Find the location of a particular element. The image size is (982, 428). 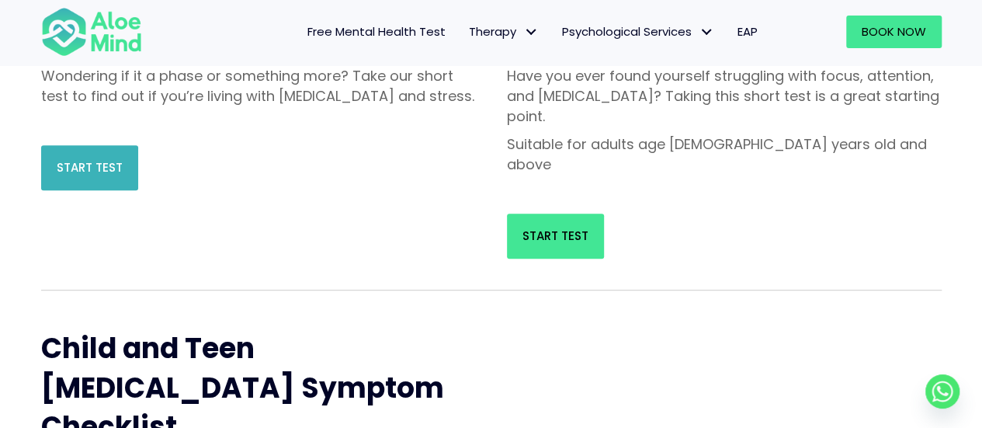

p: Wondering if it a phase or something more? Take our short test to find out if you’re living with ... is located at coordinates (258, 86).